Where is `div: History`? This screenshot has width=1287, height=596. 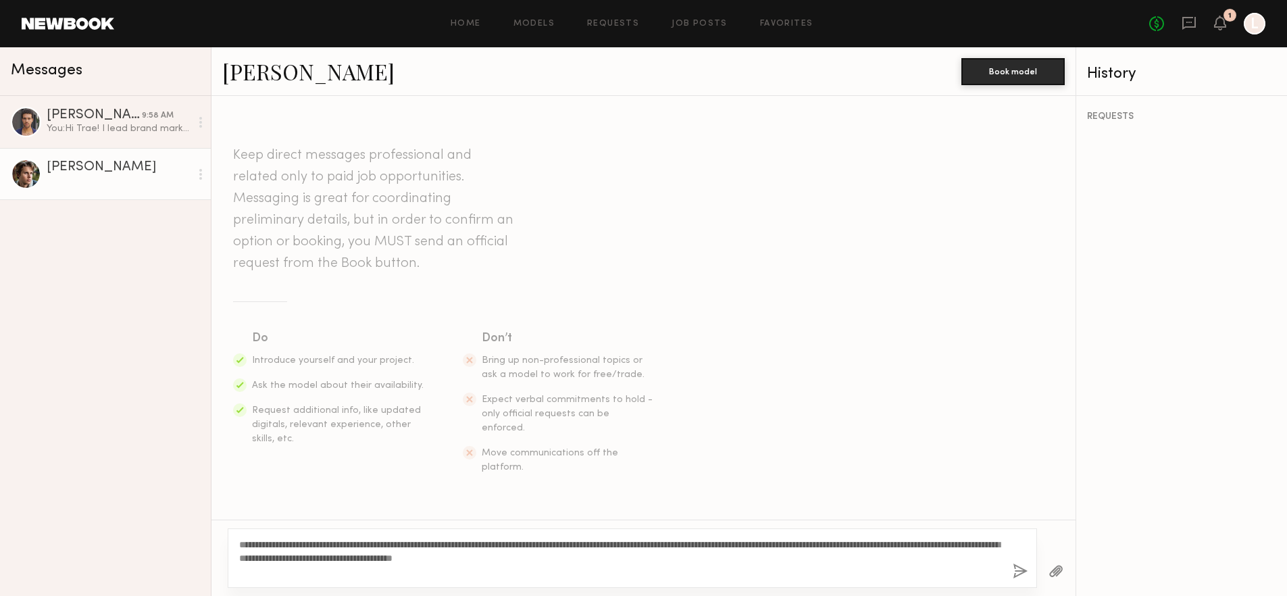
div: History is located at coordinates (1182, 74).